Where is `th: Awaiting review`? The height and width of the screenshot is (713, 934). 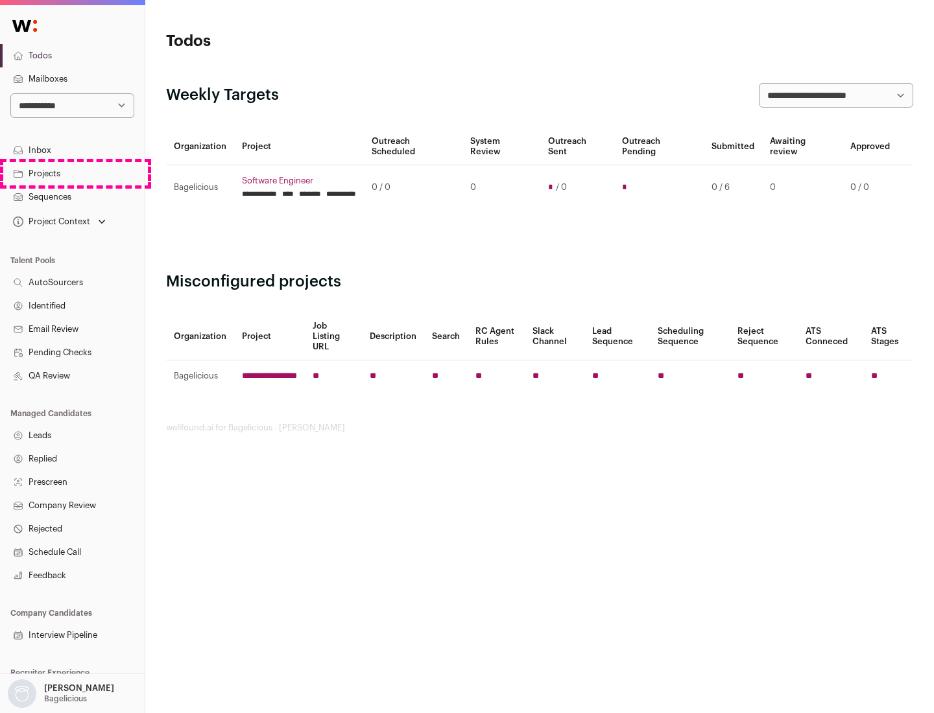
th: Awaiting review is located at coordinates (802, 147).